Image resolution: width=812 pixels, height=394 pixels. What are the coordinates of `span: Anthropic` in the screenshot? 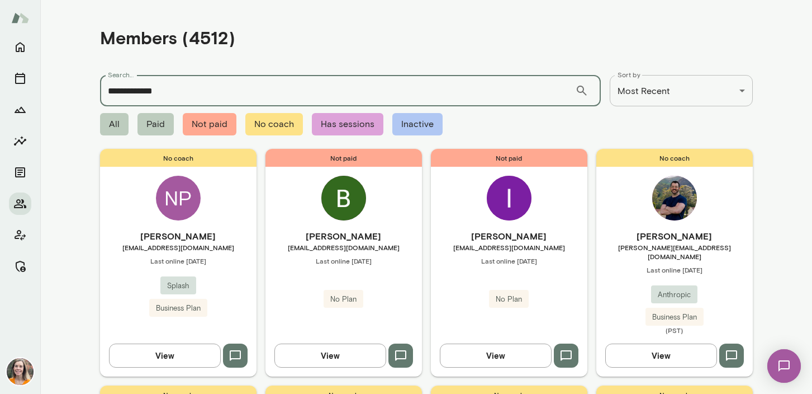 It's located at (674, 295).